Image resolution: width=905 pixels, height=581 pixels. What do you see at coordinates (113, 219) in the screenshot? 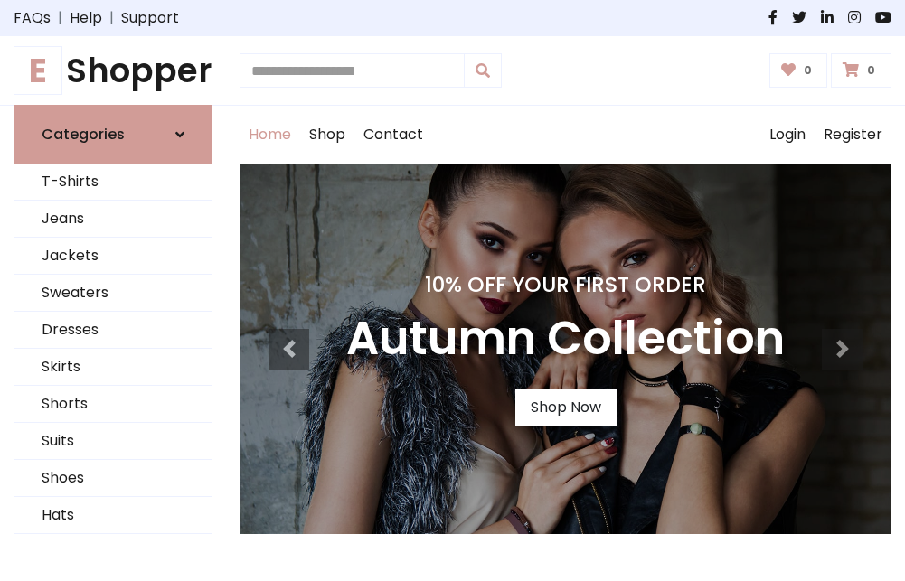
I see `a: Jeans` at bounding box center [113, 219].